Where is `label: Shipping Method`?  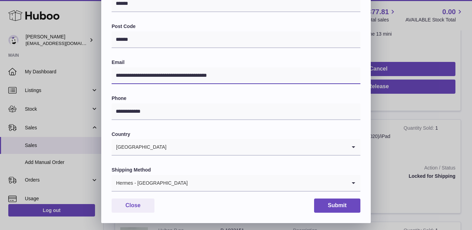
label: Shipping Method is located at coordinates (236, 170).